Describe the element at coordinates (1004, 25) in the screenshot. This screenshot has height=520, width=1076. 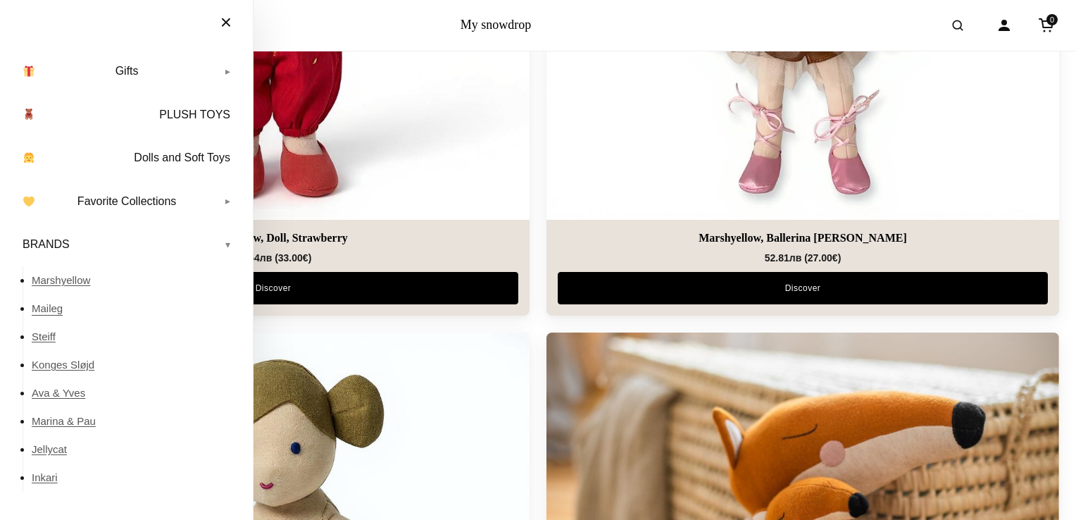
I see `a: Account` at that location.